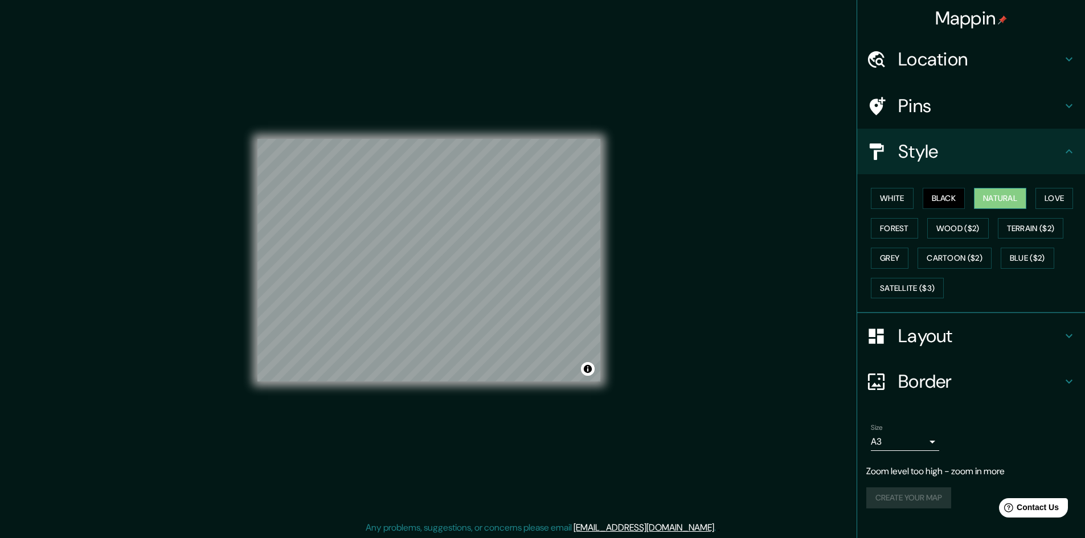 Image resolution: width=1085 pixels, height=538 pixels. I want to click on button: Toggle attribution, so click(588, 369).